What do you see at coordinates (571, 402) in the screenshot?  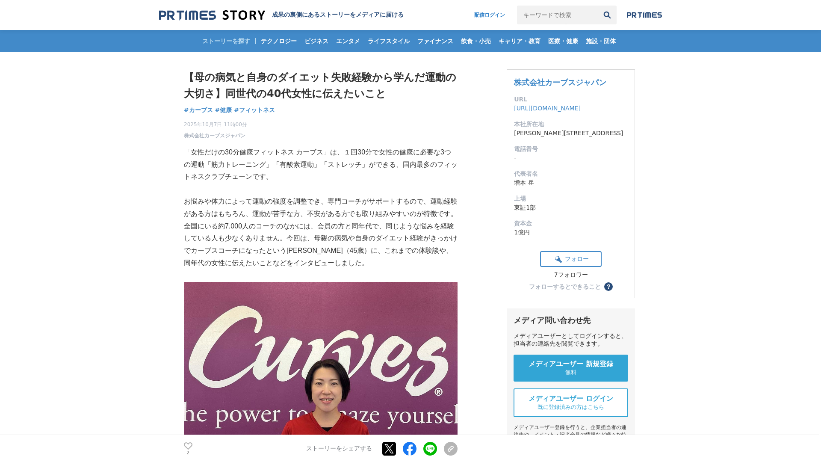 I see `a: メディアユーザー ログイン 既に登録済みの方はこちら` at bounding box center [571, 402].